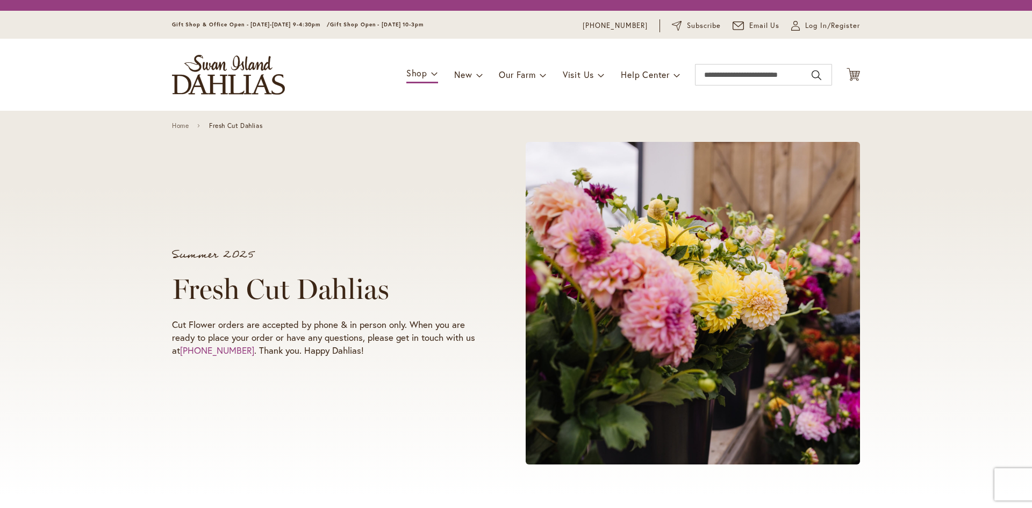  I want to click on a: Log In/Register, so click(826, 26).